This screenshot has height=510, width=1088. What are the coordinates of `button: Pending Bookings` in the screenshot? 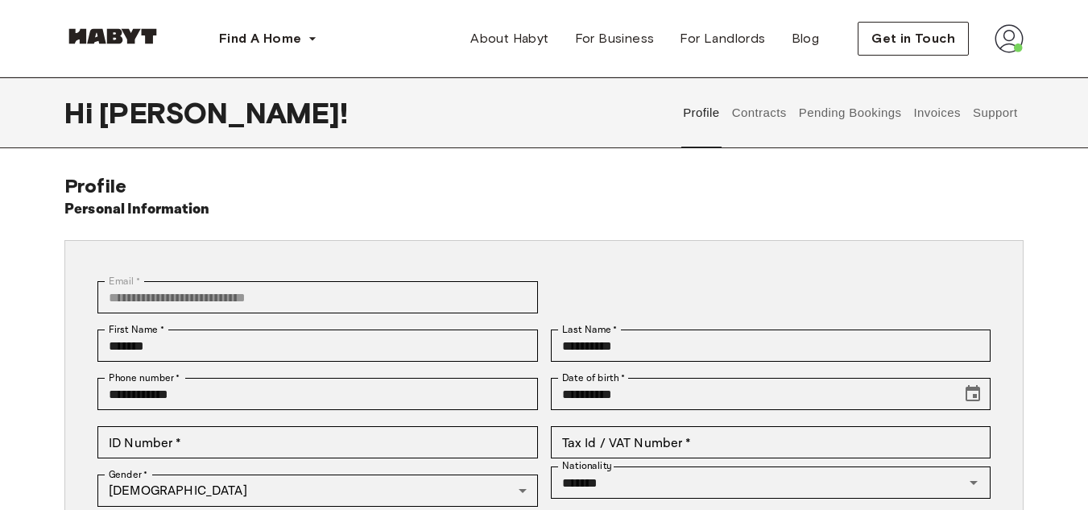 It's located at (850, 113).